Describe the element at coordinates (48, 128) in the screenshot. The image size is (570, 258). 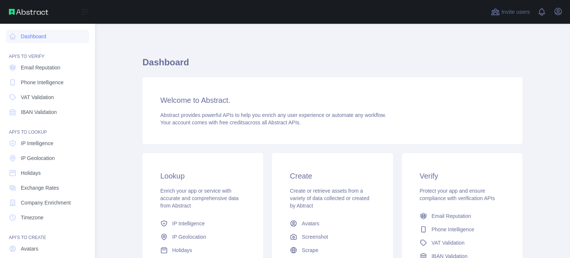
I see `div: API'S TO LOOKUP` at that location.